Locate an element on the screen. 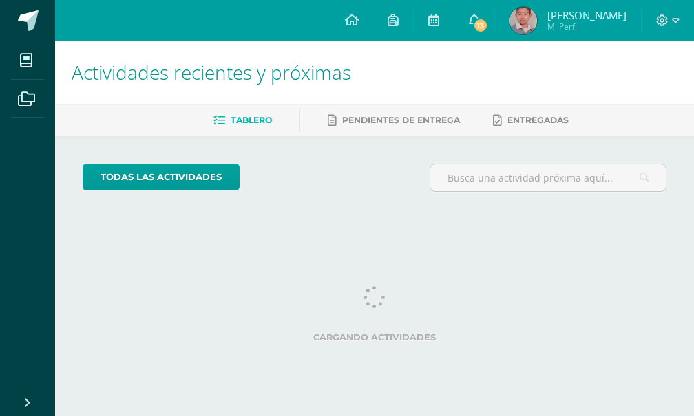 This screenshot has height=416, width=694. a: Pendientes de entrega is located at coordinates (394, 120).